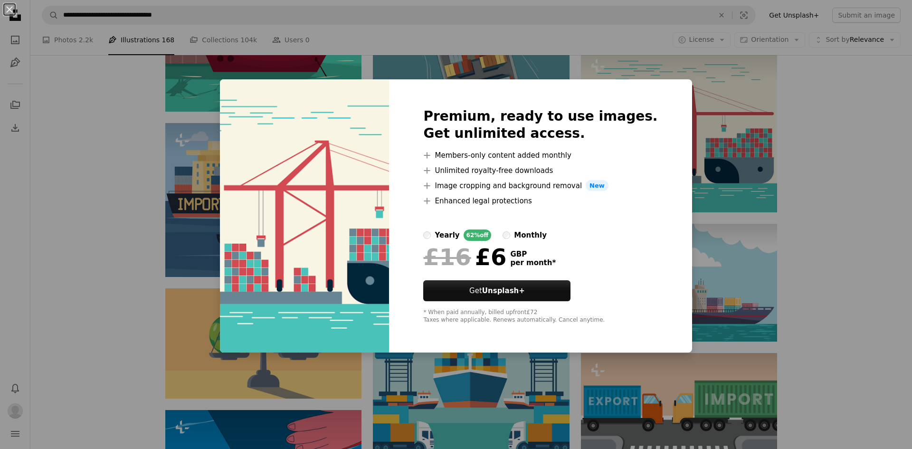  I want to click on div: 62% off, so click(477, 235).